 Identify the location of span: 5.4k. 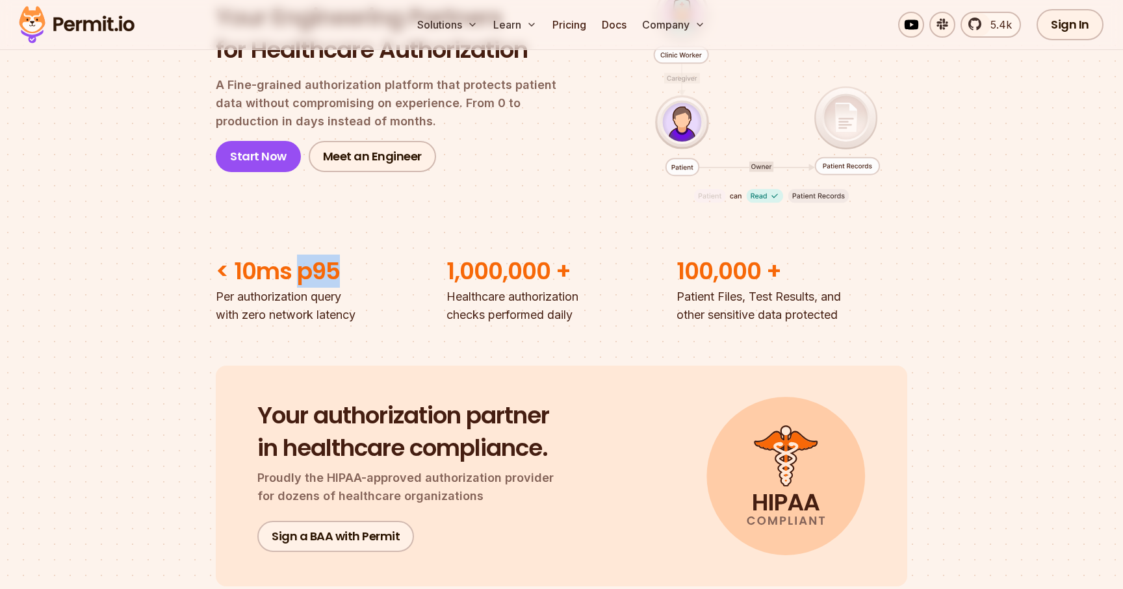
(997, 25).